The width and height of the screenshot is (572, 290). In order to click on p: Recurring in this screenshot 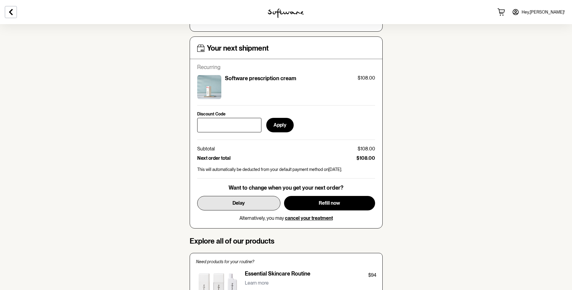, I will do `click(286, 67)`.